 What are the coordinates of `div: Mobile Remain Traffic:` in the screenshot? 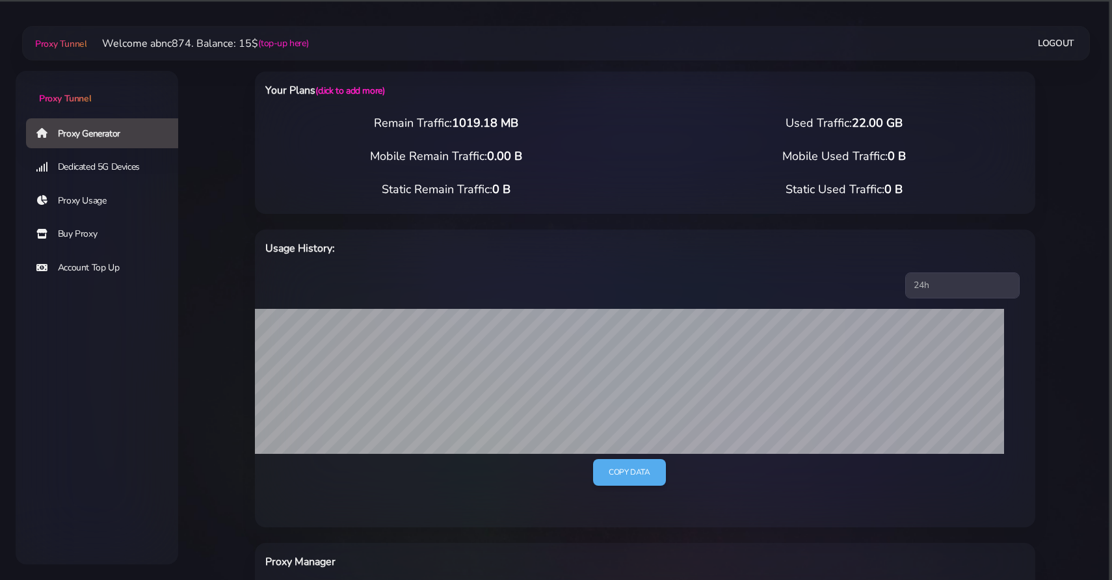 It's located at (446, 156).